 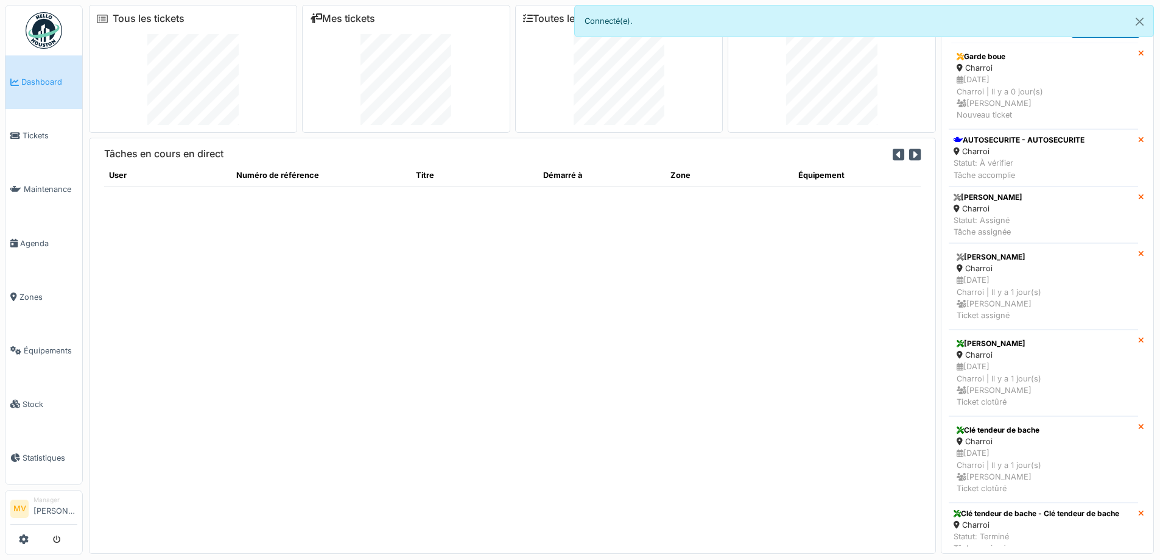 What do you see at coordinates (51, 189) in the screenshot?
I see `span: Maintenance` at bounding box center [51, 189].